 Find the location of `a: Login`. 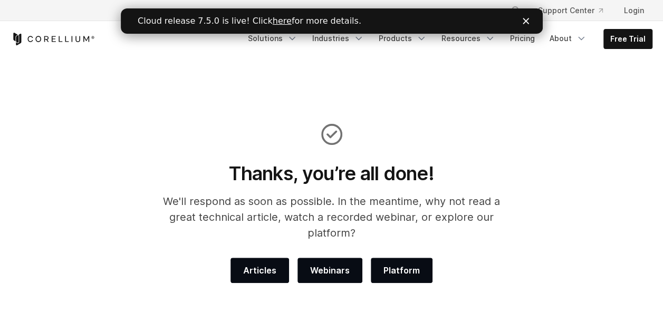

a: Login is located at coordinates (634, 11).